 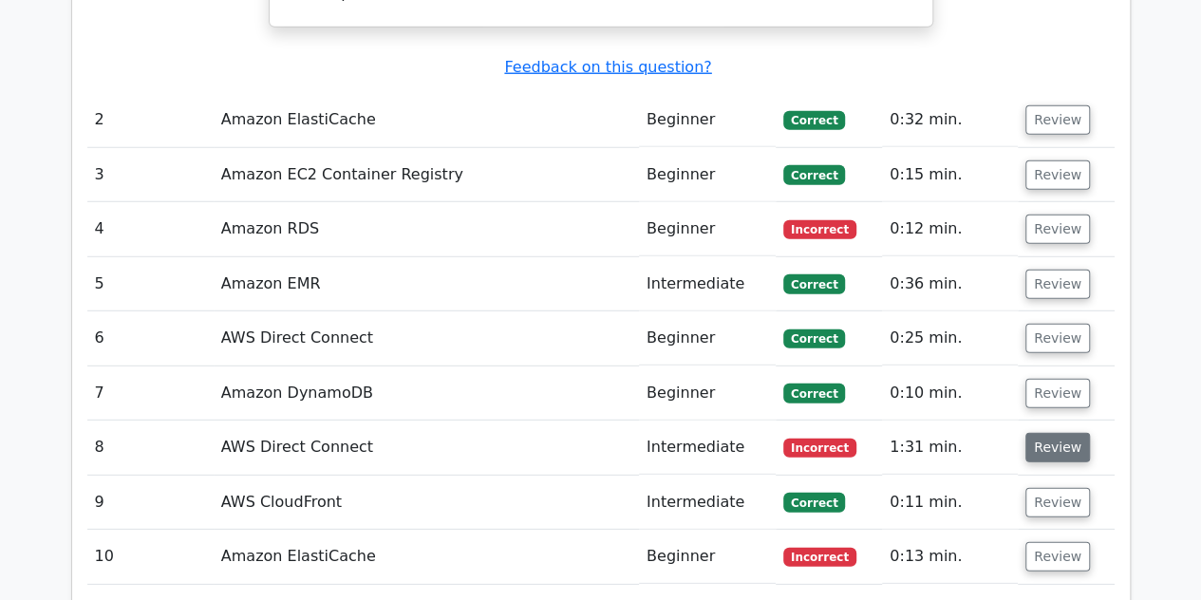 I want to click on td: Amazon RDS, so click(x=426, y=229).